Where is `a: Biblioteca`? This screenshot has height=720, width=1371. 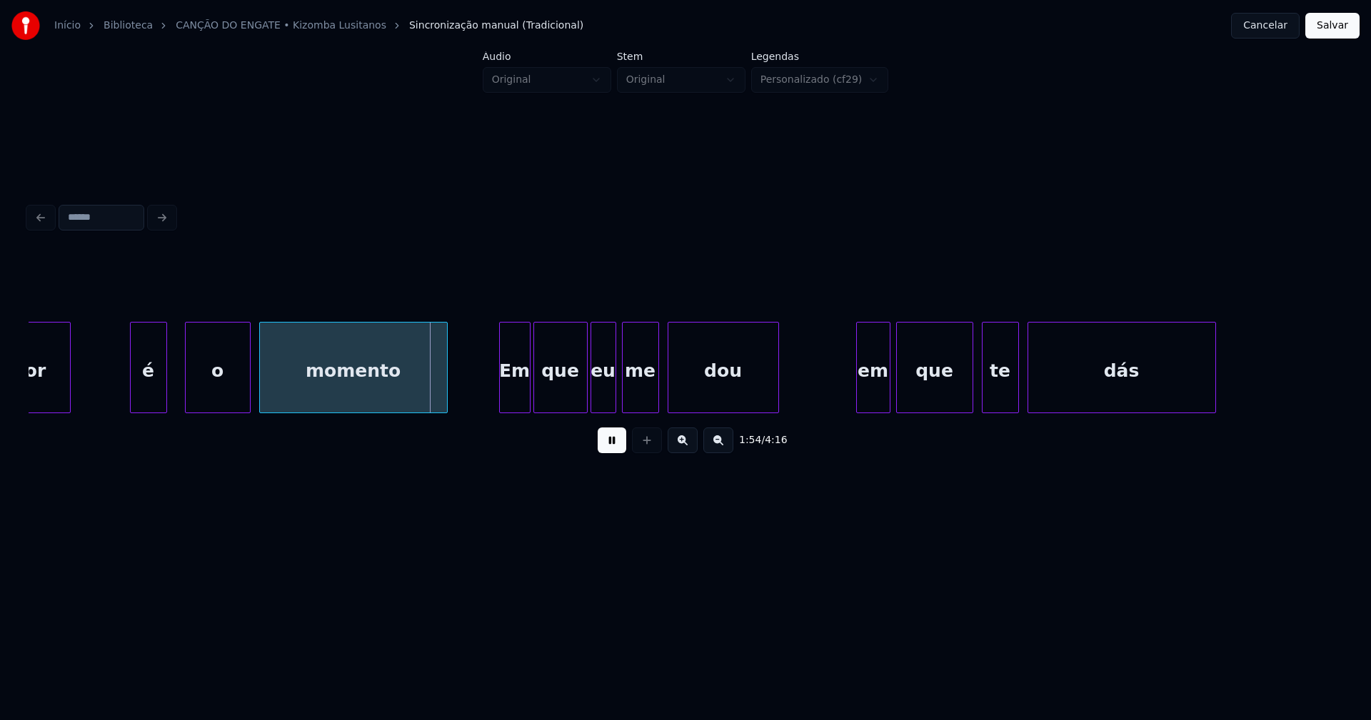 a: Biblioteca is located at coordinates (128, 26).